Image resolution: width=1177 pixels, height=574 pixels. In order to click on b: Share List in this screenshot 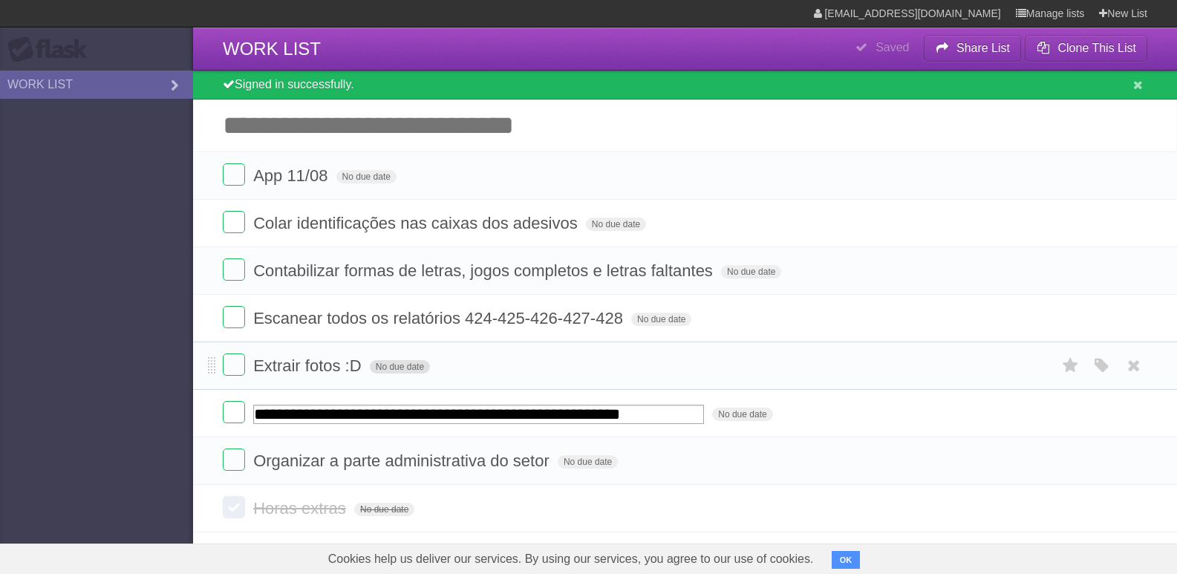, I will do `click(983, 48)`.